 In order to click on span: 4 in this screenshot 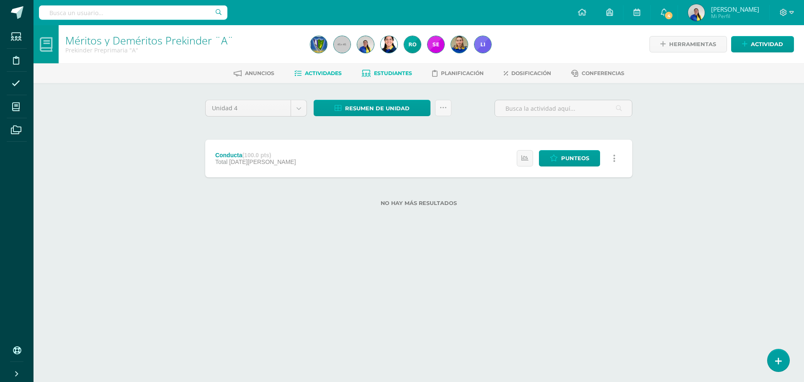, I will do `click(669, 15)`.